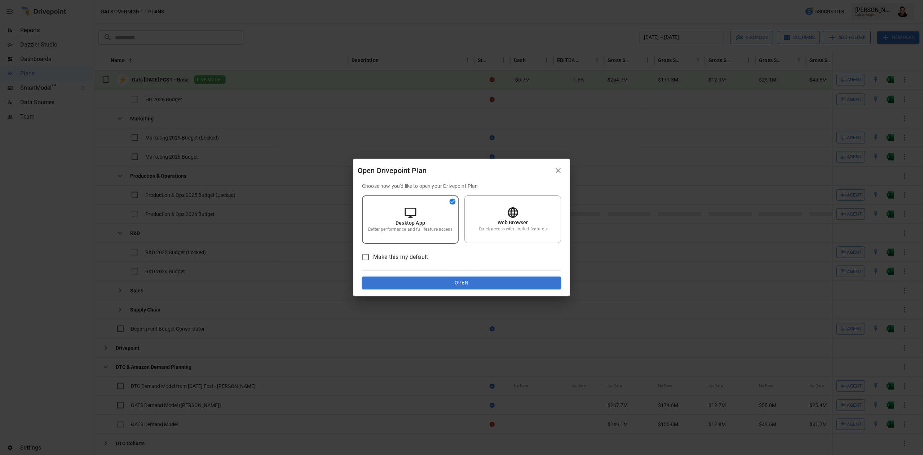 The width and height of the screenshot is (923, 455). What do you see at coordinates (512, 229) in the screenshot?
I see `p: Quick access with limited features` at bounding box center [512, 229].